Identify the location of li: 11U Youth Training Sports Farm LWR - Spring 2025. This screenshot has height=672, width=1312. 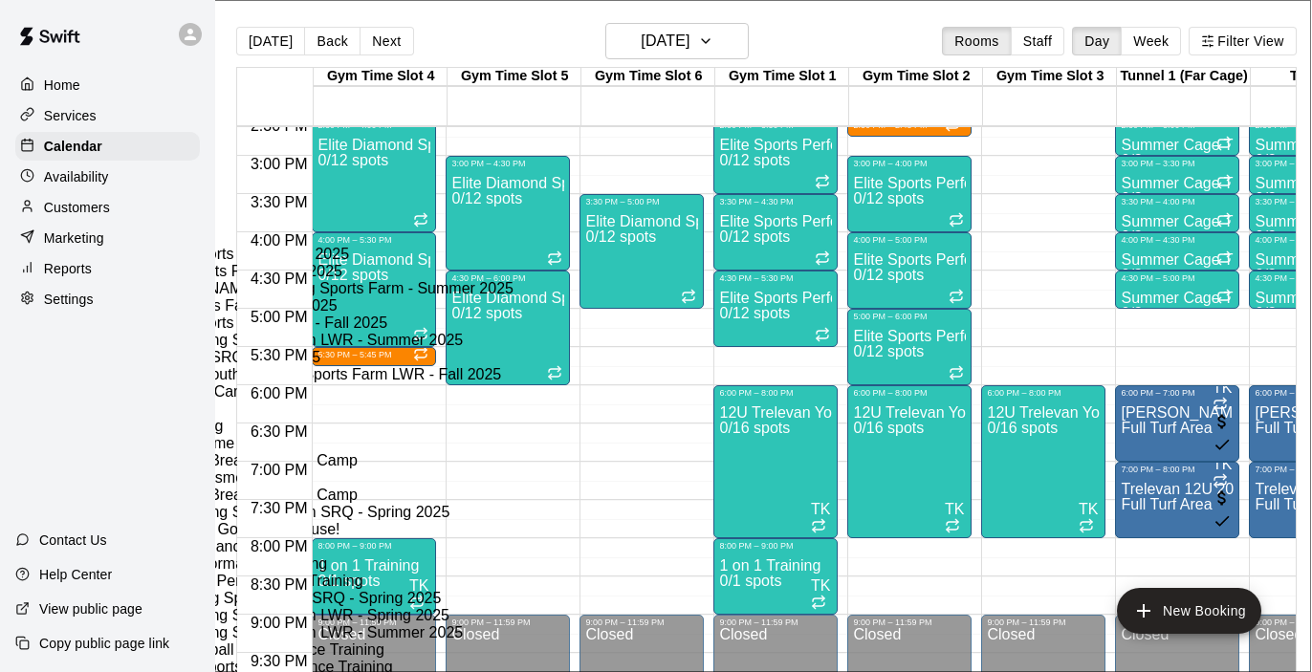
(324, 616).